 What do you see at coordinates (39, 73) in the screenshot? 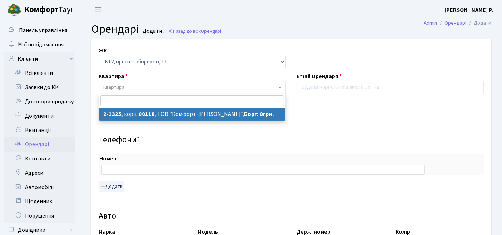
I see `a: Всі клієнти` at bounding box center [39, 73].